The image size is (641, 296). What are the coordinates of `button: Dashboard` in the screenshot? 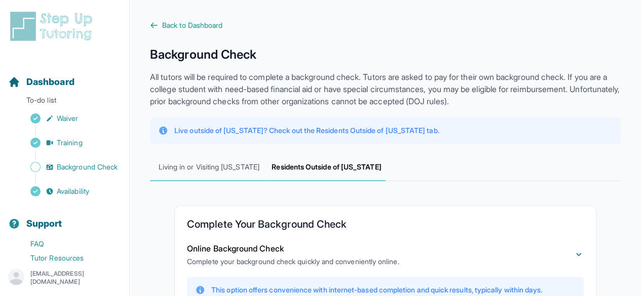 It's located at (64, 76).